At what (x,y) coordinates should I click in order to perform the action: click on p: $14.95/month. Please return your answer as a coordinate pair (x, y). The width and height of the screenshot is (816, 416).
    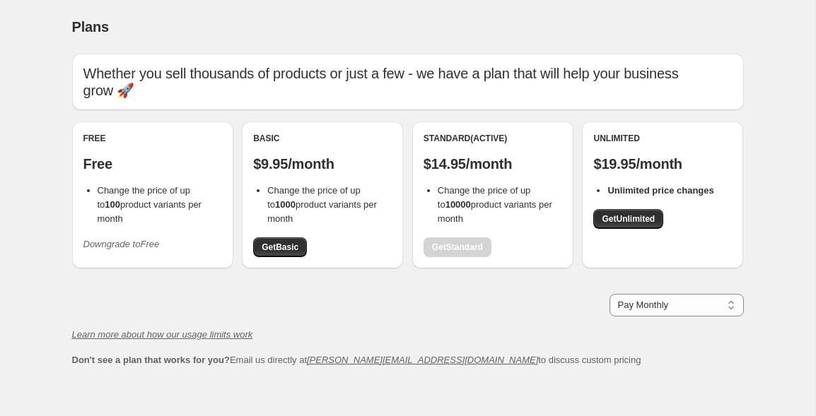
    Looking at the image, I should click on (493, 164).